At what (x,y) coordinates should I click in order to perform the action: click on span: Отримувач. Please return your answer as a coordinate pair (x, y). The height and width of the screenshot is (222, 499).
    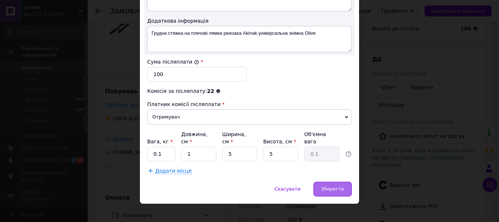
    Looking at the image, I should click on (249, 117).